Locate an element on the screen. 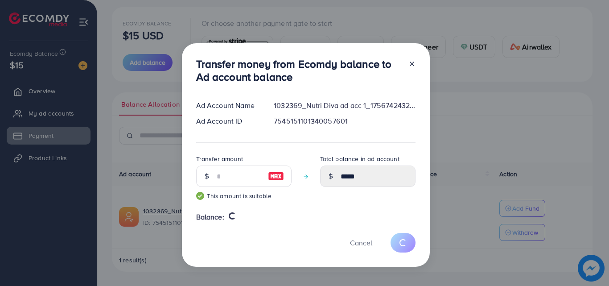  div: Ad Account ID is located at coordinates (228, 121).